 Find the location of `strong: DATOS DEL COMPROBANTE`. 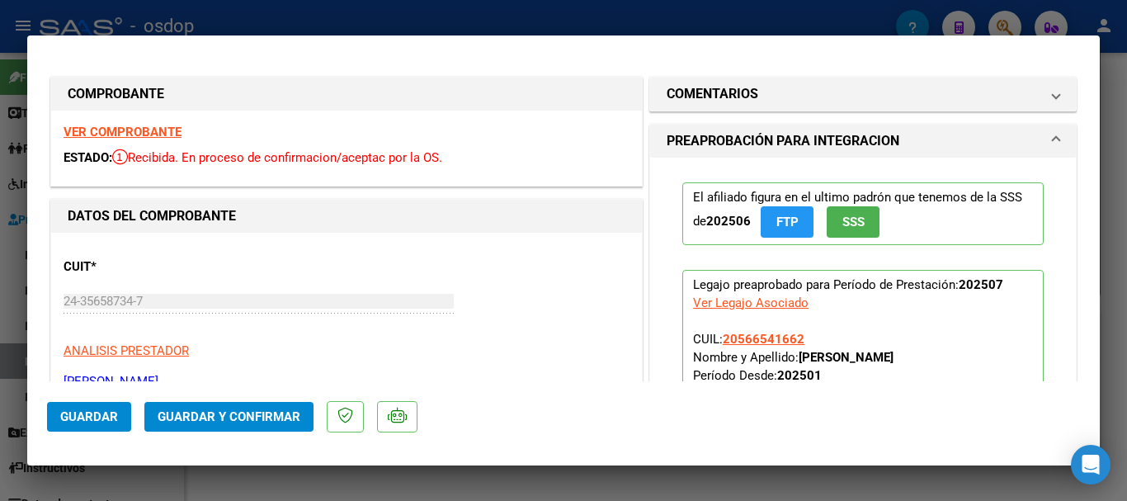

strong: DATOS DEL COMPROBANTE is located at coordinates (152, 215).